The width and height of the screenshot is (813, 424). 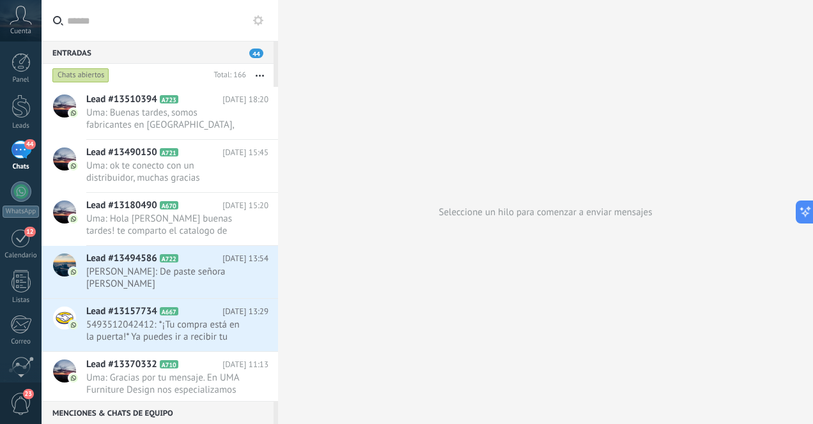 What do you see at coordinates (121, 206) in the screenshot?
I see `span: Lead #13180490` at bounding box center [121, 206].